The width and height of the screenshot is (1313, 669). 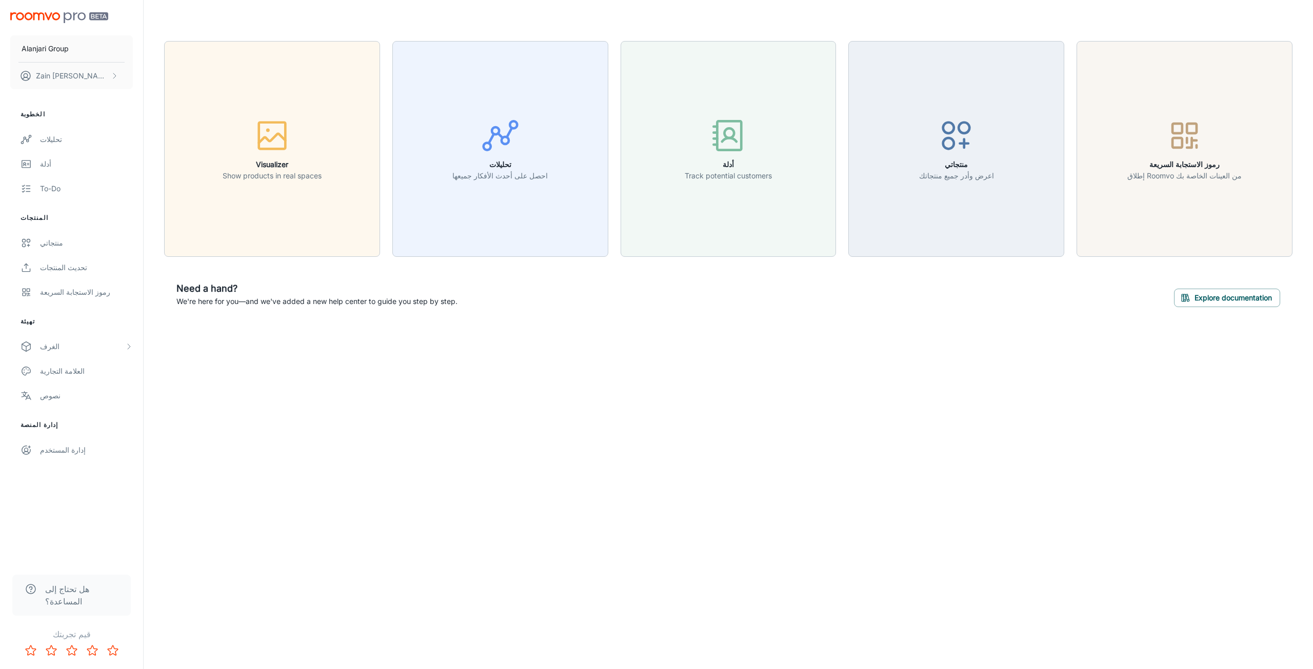 What do you see at coordinates (728, 165) in the screenshot?
I see `h6: أدلة` at bounding box center [728, 165].